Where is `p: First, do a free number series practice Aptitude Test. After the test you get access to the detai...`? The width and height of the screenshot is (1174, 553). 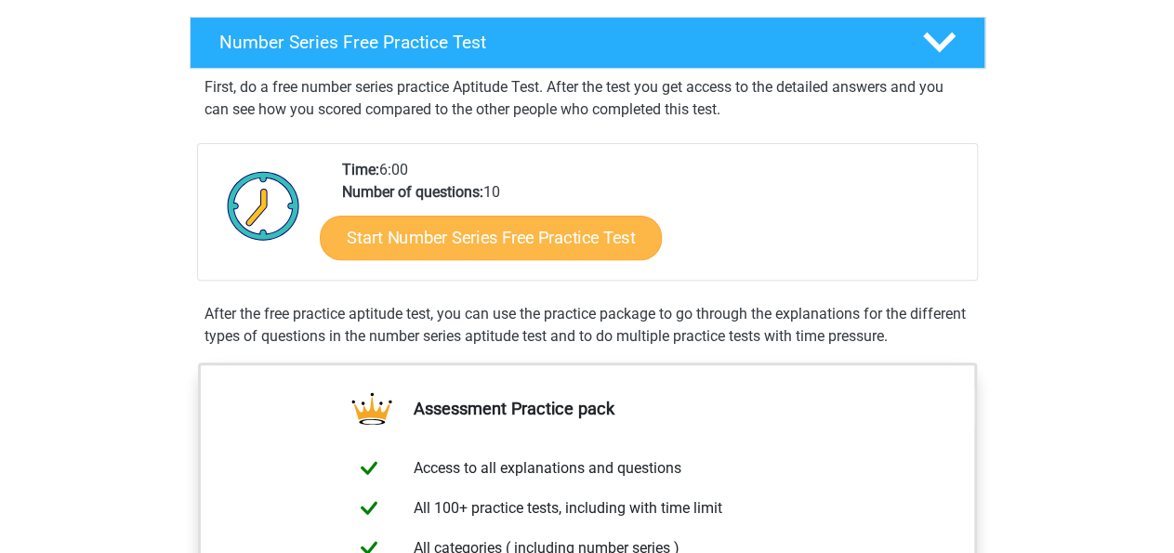 p: First, do a free number series practice Aptitude Test. After the test you get access to the detai... is located at coordinates (588, 99).